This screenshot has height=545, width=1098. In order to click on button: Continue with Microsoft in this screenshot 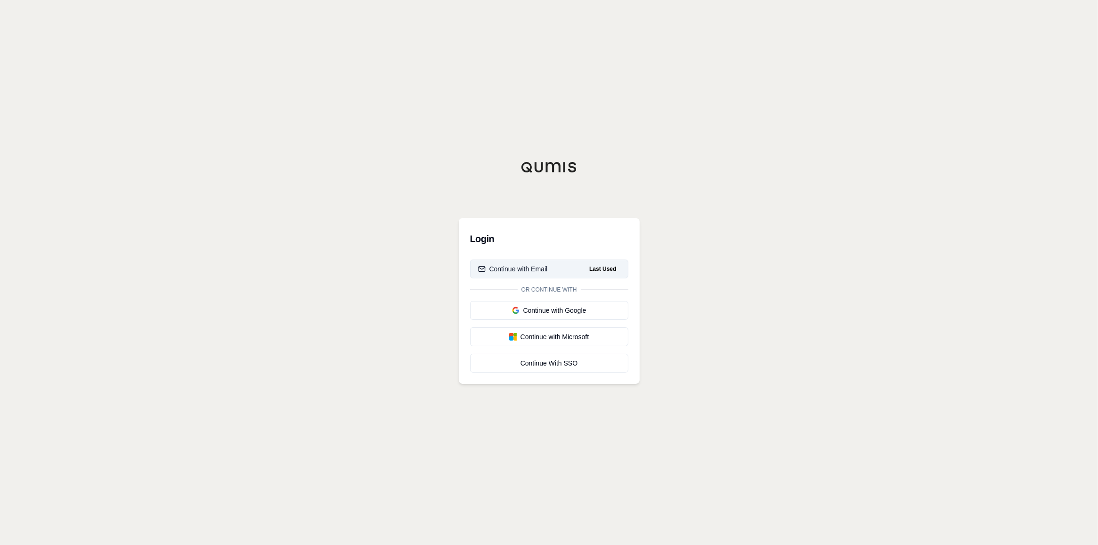, I will do `click(549, 337)`.